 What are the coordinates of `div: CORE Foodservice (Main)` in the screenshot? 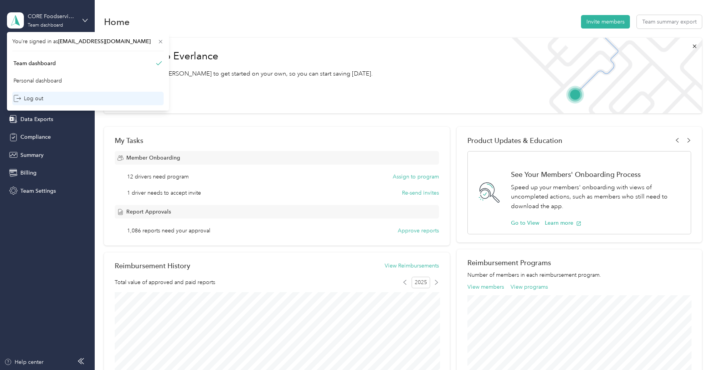 It's located at (52, 16).